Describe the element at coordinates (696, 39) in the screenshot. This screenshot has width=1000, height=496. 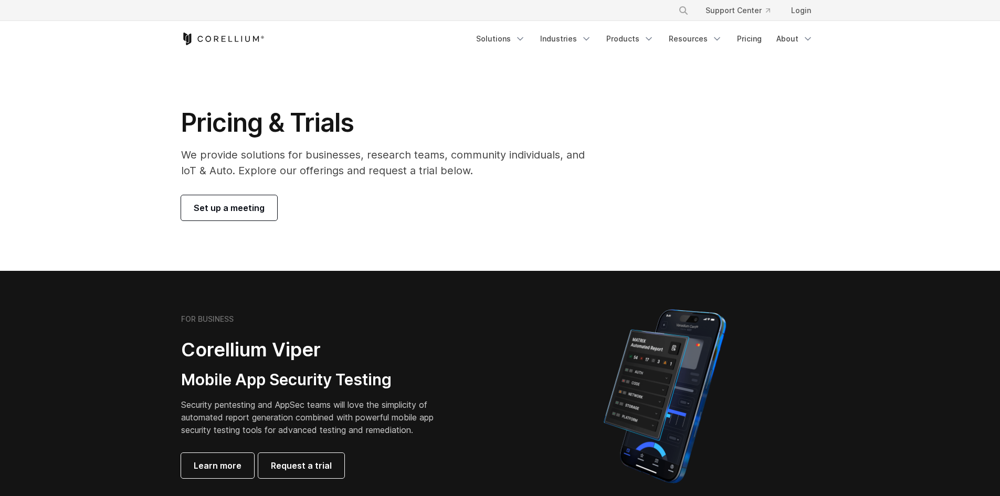
I see `a: Resources` at that location.